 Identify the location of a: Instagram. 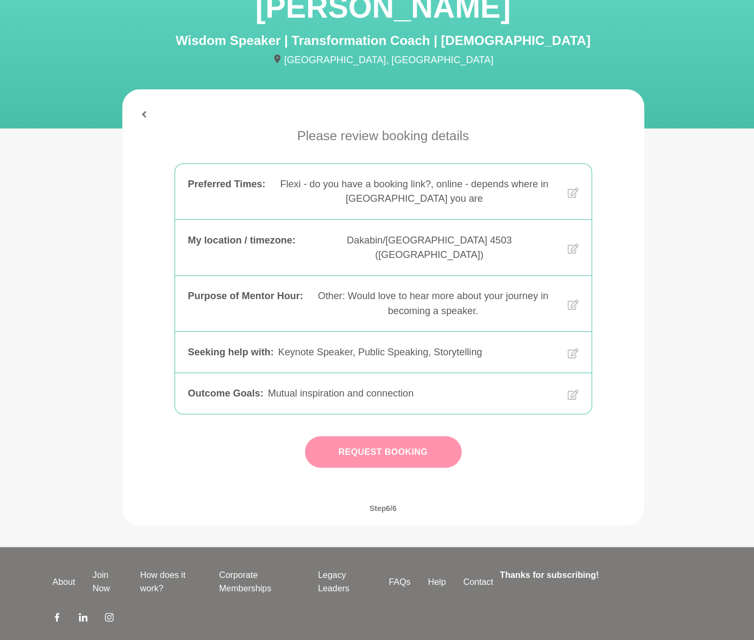
(108, 620).